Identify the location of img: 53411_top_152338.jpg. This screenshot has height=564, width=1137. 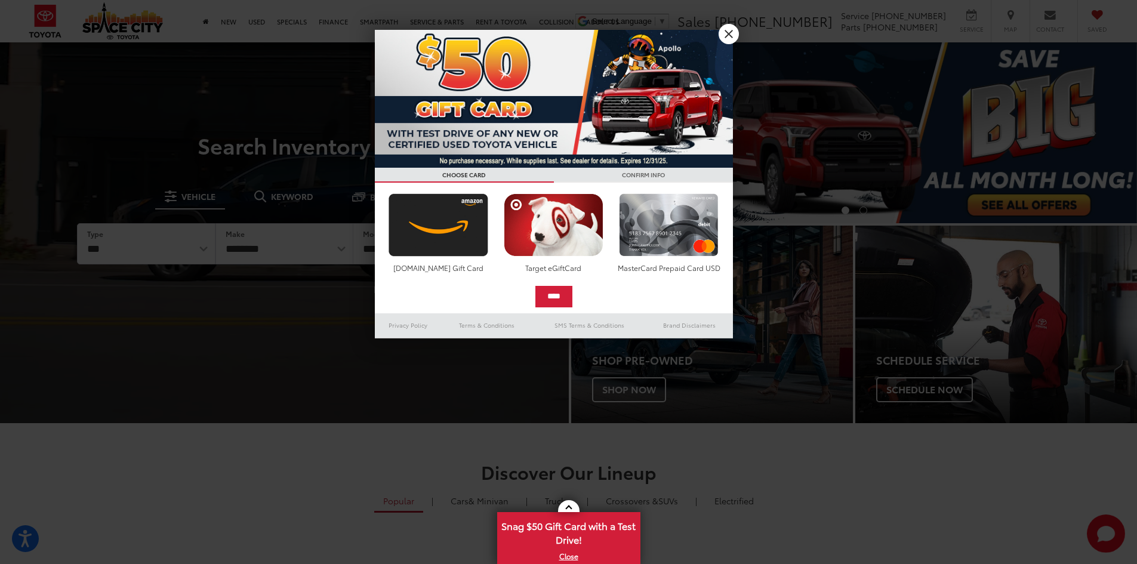
(554, 99).